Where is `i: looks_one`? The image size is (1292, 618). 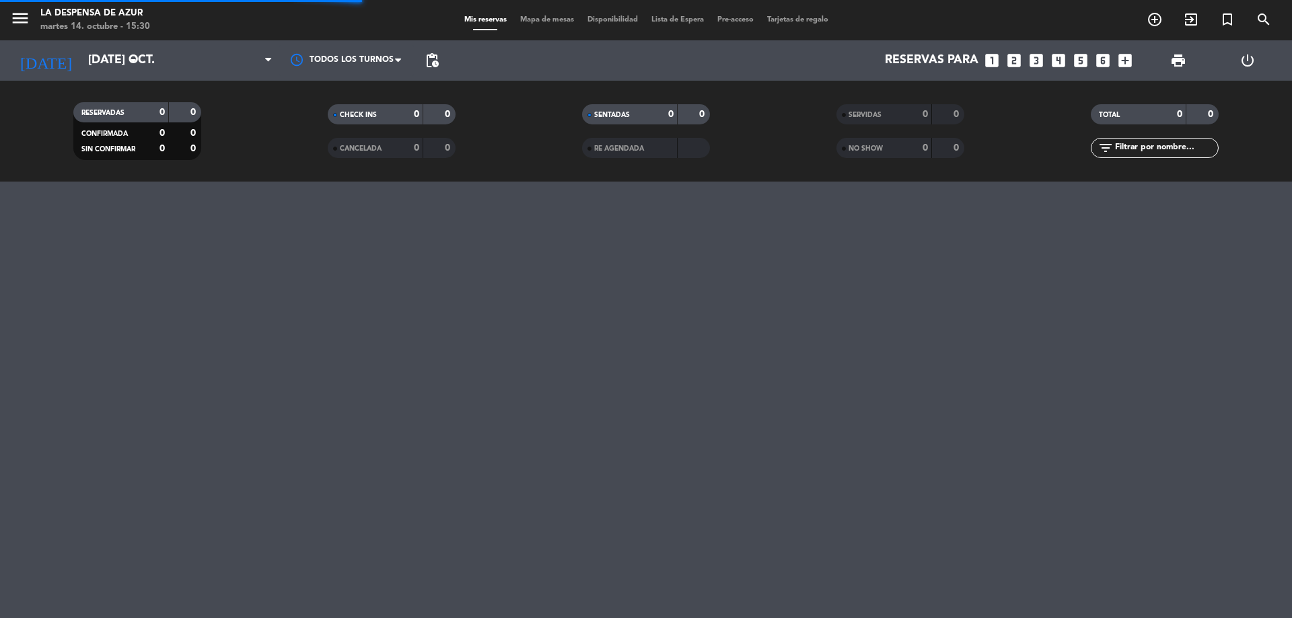
i: looks_one is located at coordinates (992, 61).